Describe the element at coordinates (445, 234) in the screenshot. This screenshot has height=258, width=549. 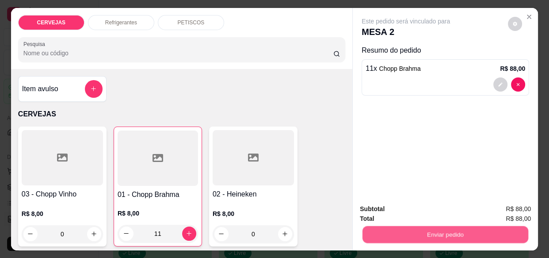
I see `button: Enviar pedido` at that location.